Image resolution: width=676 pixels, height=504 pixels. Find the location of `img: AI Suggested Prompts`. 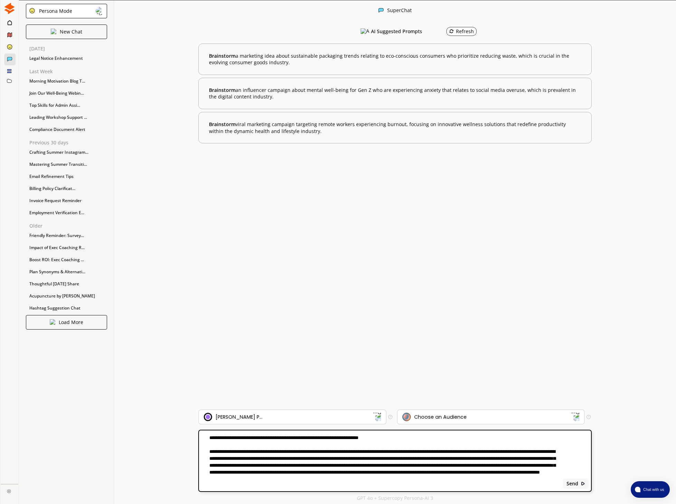

img: AI Suggested Prompts is located at coordinates (365, 31).